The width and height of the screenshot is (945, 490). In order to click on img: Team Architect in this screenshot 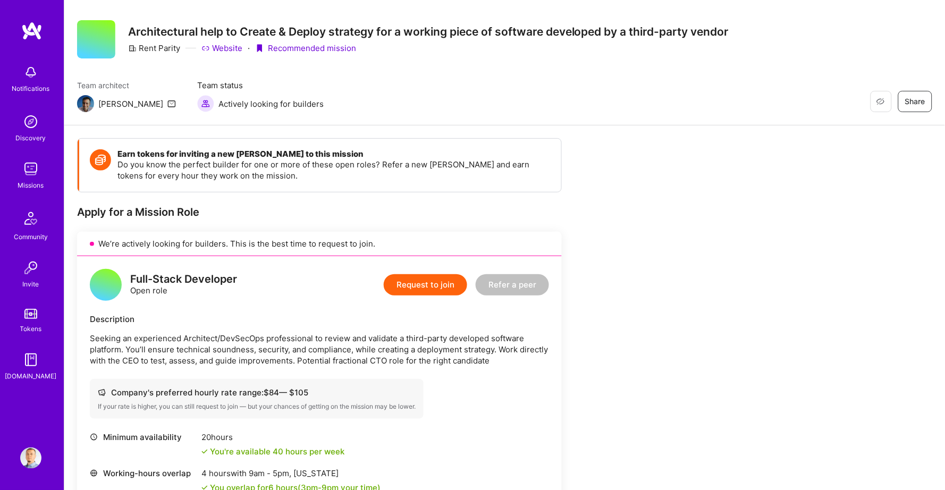, I will do `click(86, 104)`.